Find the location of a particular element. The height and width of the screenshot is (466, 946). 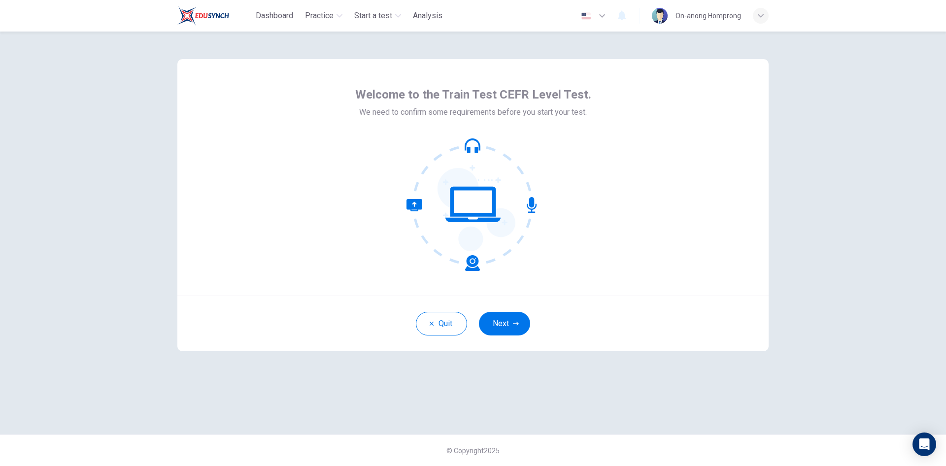

button: Practice is located at coordinates (324, 16).